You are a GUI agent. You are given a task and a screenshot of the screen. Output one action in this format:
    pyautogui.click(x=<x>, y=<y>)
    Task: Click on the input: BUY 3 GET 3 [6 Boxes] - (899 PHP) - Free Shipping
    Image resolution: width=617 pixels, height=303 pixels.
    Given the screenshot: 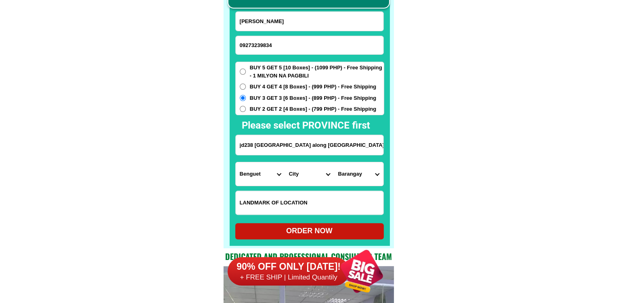 What is the action you would take?
    pyautogui.click(x=242, y=98)
    